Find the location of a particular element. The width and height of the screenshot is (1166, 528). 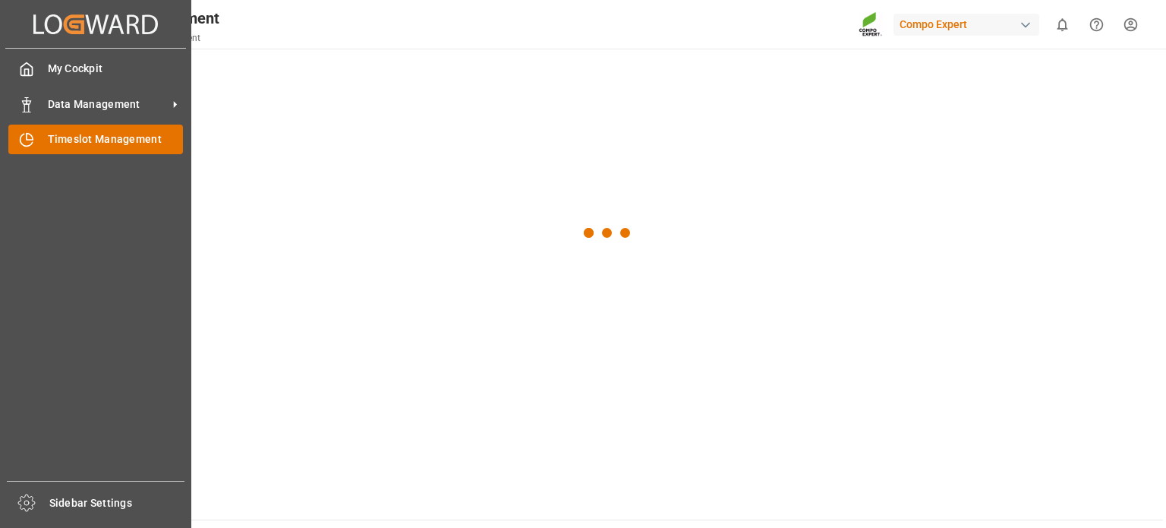

a: Timeslot Management is located at coordinates (96, 139).